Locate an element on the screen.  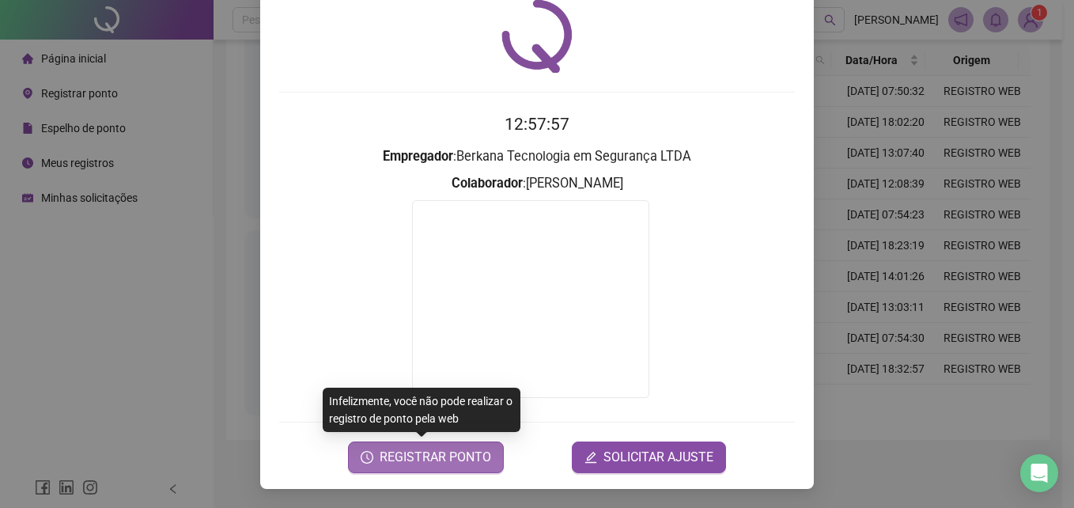
div: Infelizmente, você não pode realizar o registro de ponto pela web is located at coordinates (421, 410).